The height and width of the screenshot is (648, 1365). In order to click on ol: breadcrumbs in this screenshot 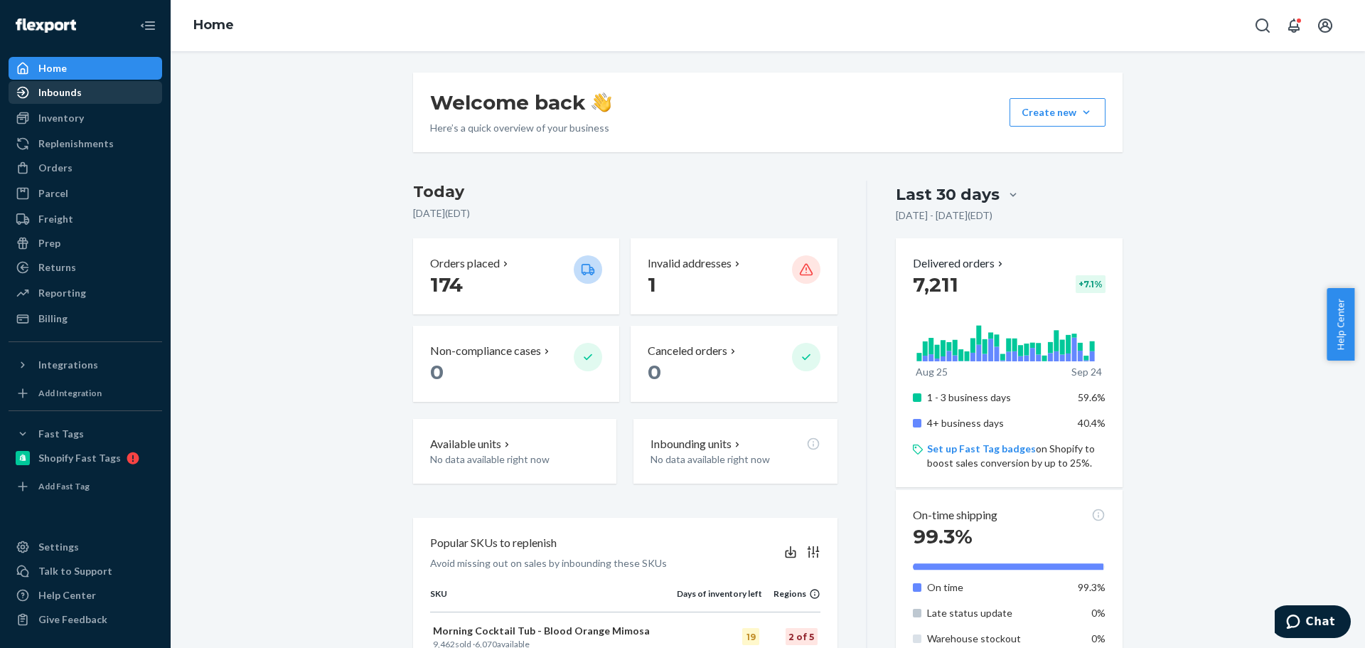, I will do `click(213, 26)`.